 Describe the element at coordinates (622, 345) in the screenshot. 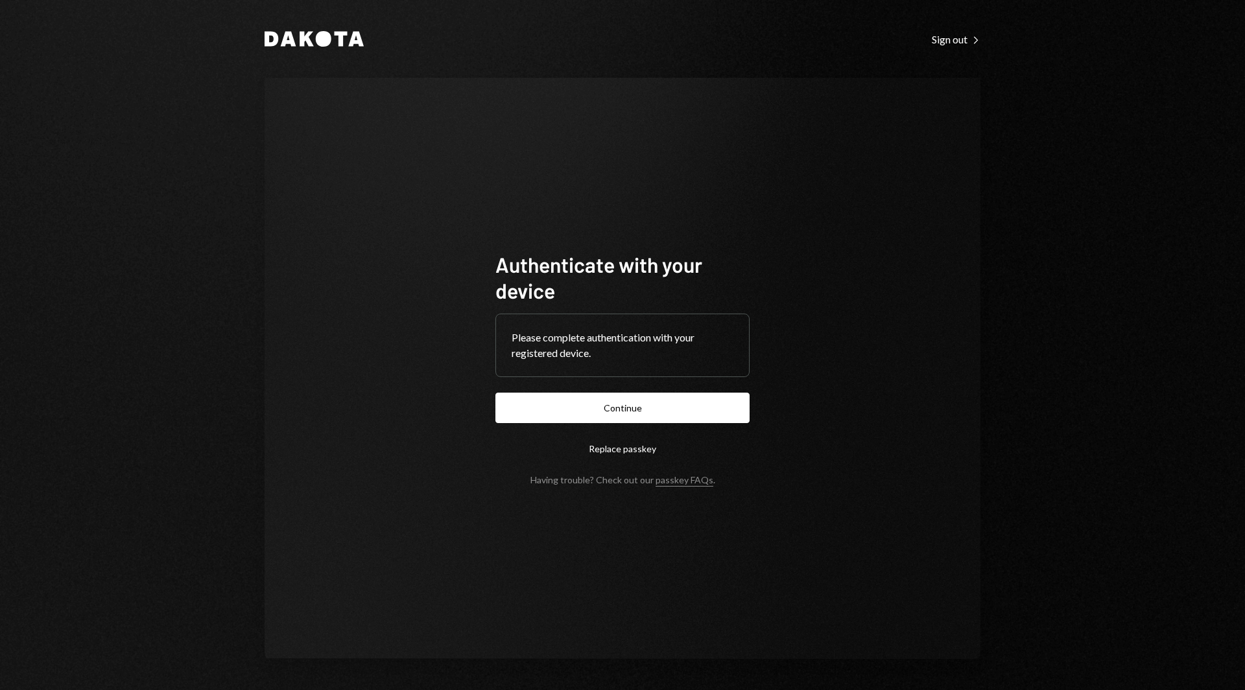

I see `div: Please complete authentication with your registered device.` at that location.